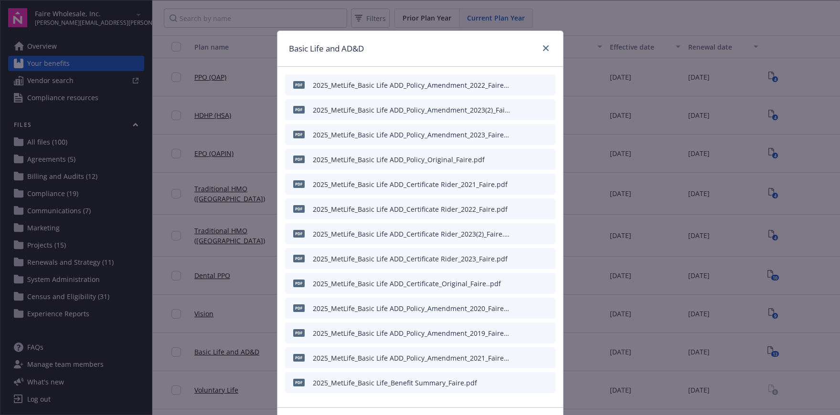 The image size is (840, 415). What do you see at coordinates (412, 308) in the screenshot?
I see `div: 2025_MetLife_Basic Life ADD_Policy_Amendment_2020_Faire..pdf` at bounding box center [412, 308].